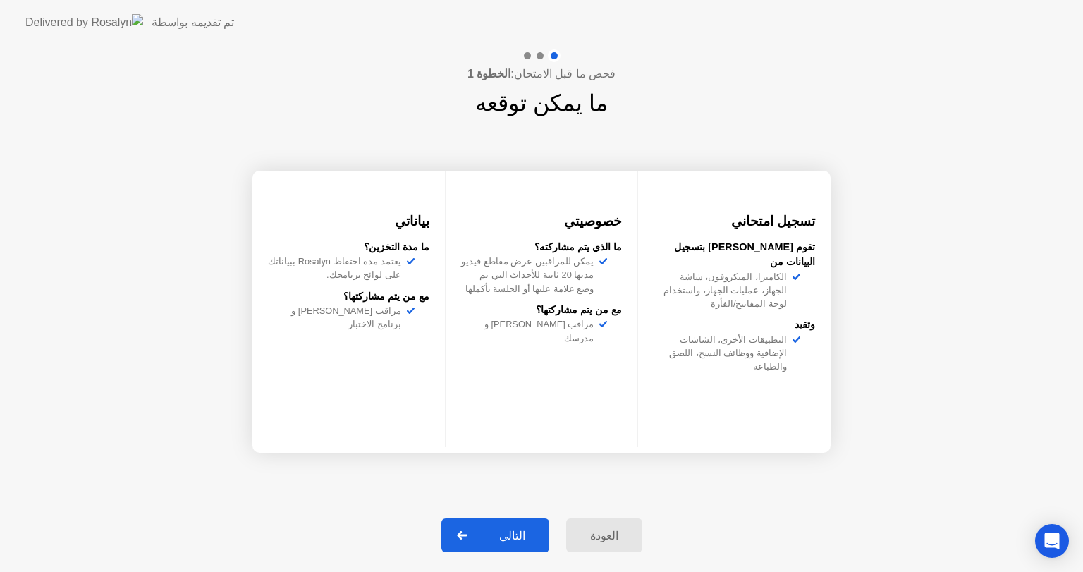 The height and width of the screenshot is (572, 1083). What do you see at coordinates (542, 221) in the screenshot?
I see `h3: خصوصيتي` at bounding box center [542, 221].